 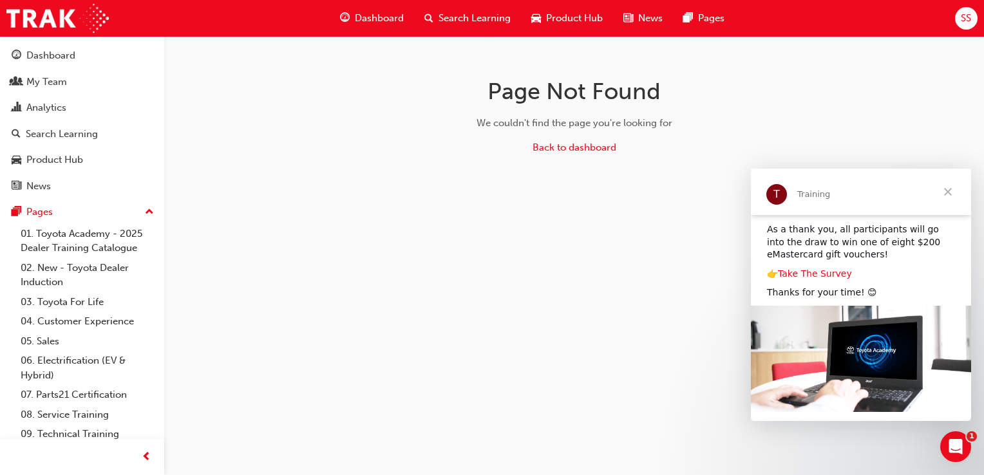 I want to click on a: 01. Toyota Academy - 2025 Dealer Training Catalogue, so click(x=87, y=241).